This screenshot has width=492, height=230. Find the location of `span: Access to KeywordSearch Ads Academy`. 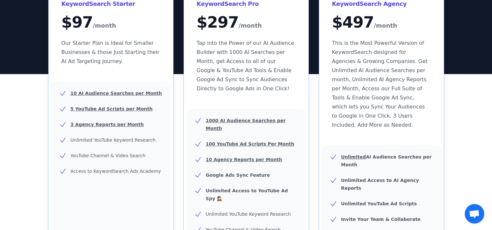

span: Access to KeywordSearch Ads Academy is located at coordinates (116, 171).